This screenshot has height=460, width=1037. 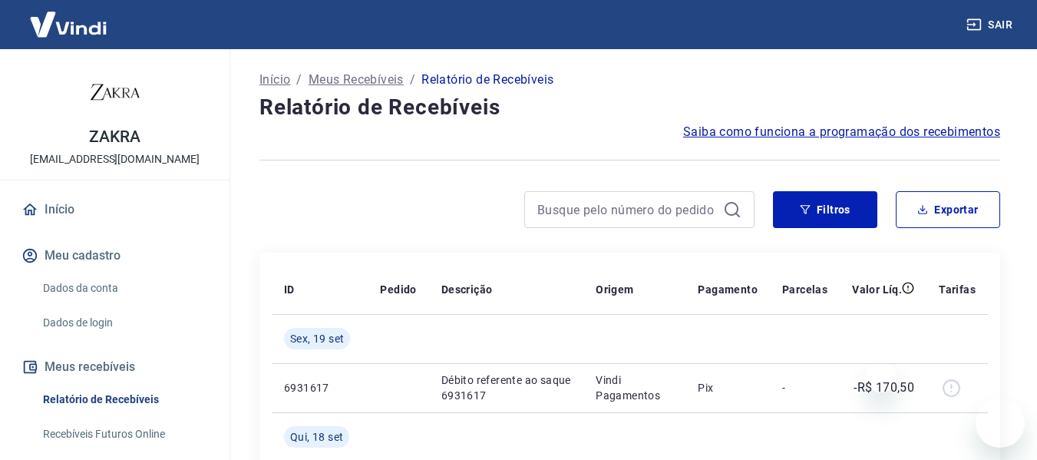 What do you see at coordinates (275, 80) in the screenshot?
I see `p: Início` at bounding box center [275, 80].